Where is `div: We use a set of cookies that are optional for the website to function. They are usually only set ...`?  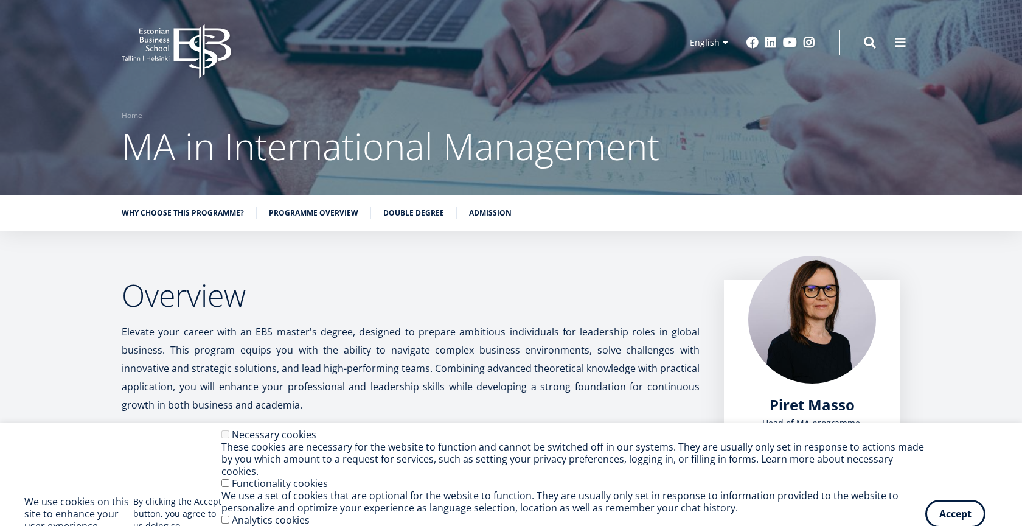 div: We use a set of cookies that are optional for the website to function. They are usually only set ... is located at coordinates (573, 501).